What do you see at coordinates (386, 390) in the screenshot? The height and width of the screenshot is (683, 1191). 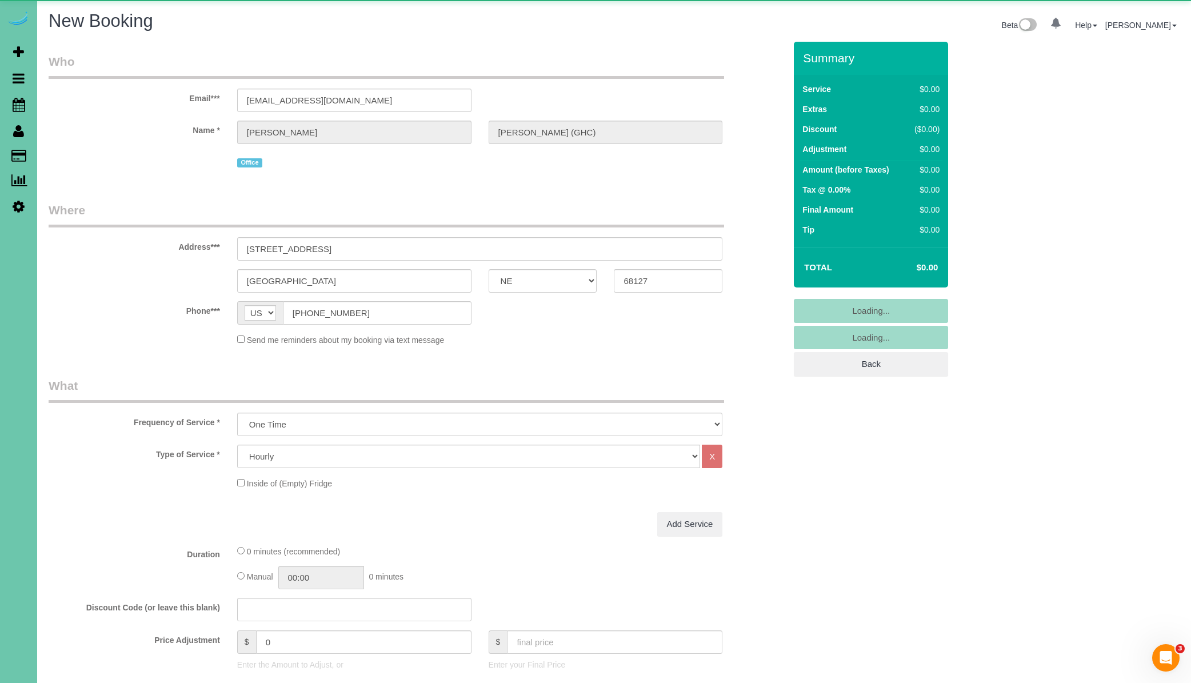 I see `legend: What` at bounding box center [386, 390].